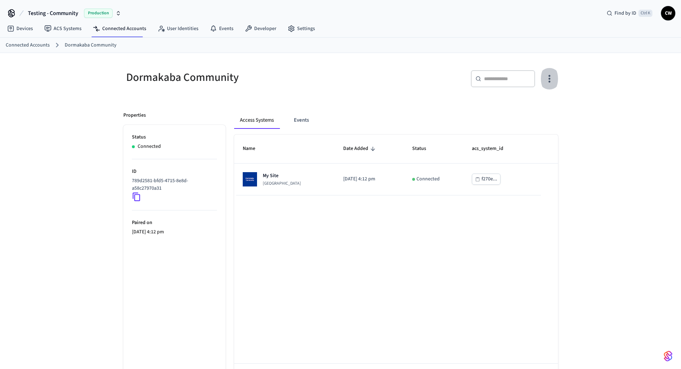 The image size is (681, 369). What do you see at coordinates (490, 179) in the screenshot?
I see `div: f270e...` at bounding box center [490, 179].